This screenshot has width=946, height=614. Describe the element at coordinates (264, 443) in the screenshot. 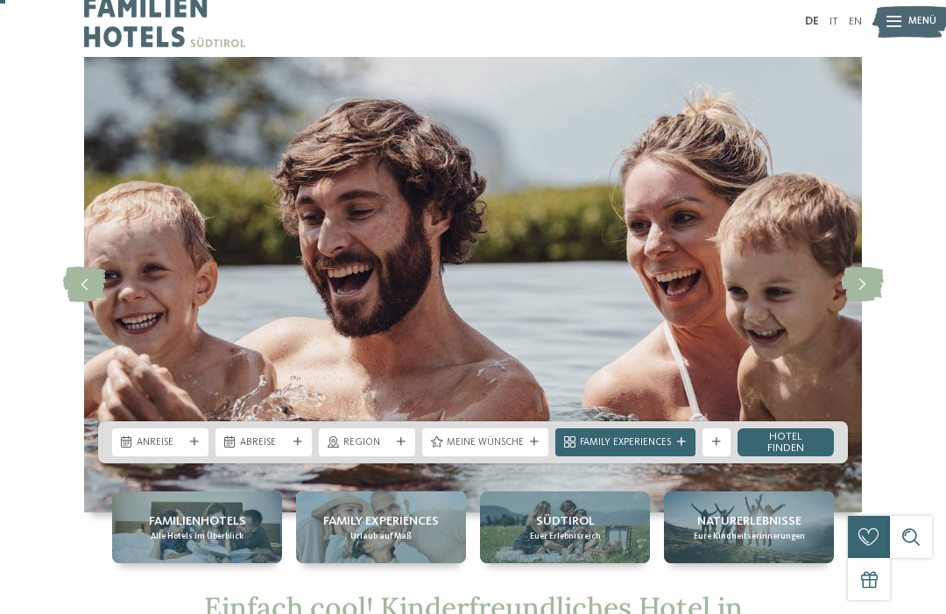

I see `span: Abreise` at that location.